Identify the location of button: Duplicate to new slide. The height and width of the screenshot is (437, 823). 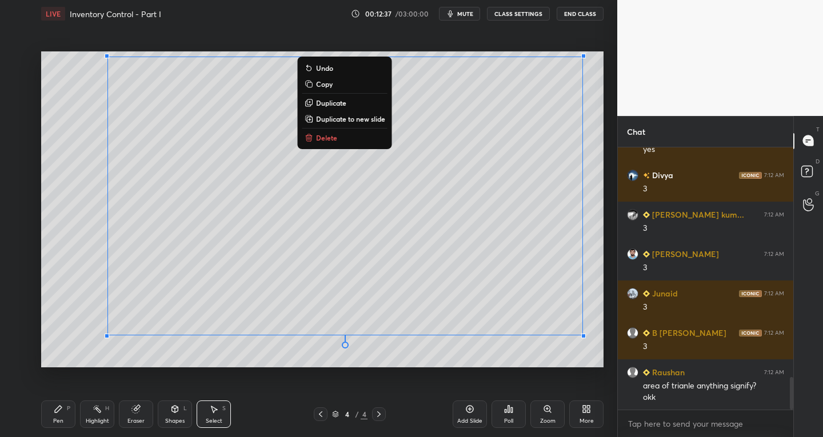
(345, 119).